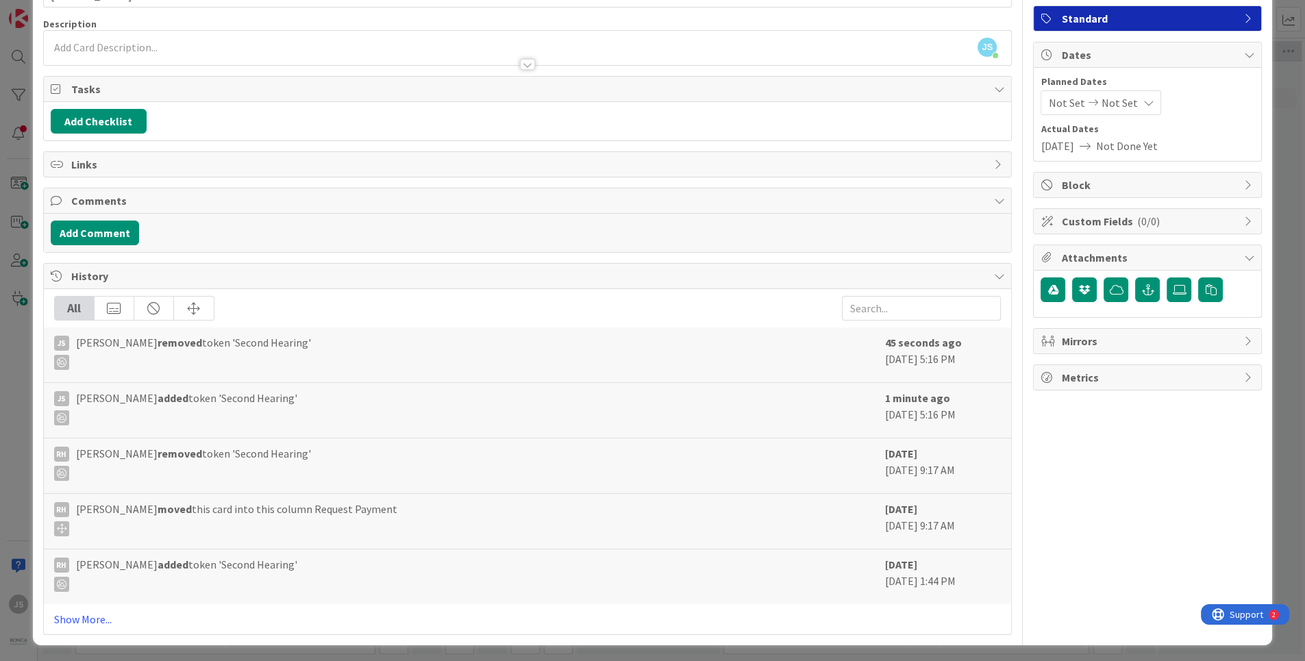  I want to click on button: Add Checklist, so click(99, 121).